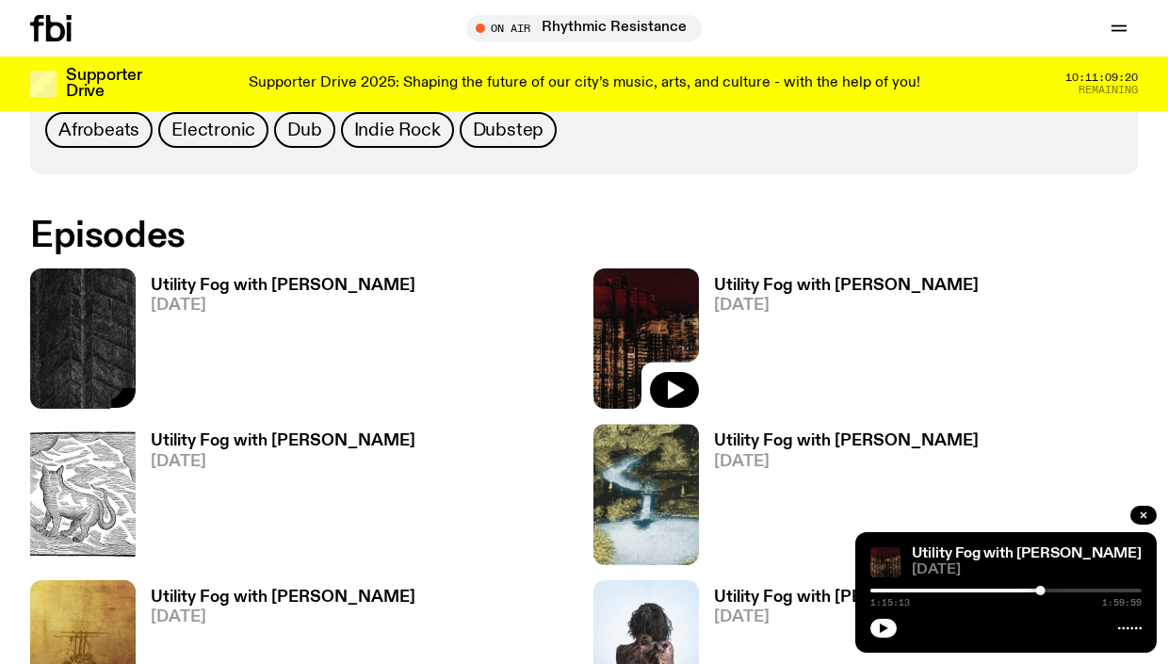  What do you see at coordinates (304, 130) in the screenshot?
I see `span: Dub` at bounding box center [304, 130].